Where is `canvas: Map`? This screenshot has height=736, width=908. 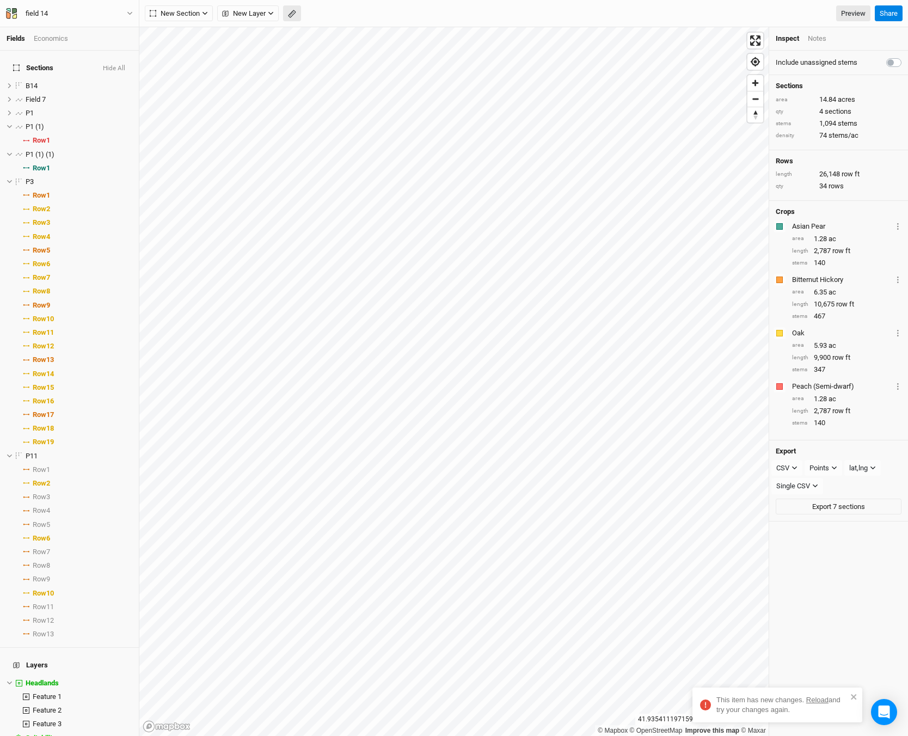
canvas: Map is located at coordinates (454, 382).